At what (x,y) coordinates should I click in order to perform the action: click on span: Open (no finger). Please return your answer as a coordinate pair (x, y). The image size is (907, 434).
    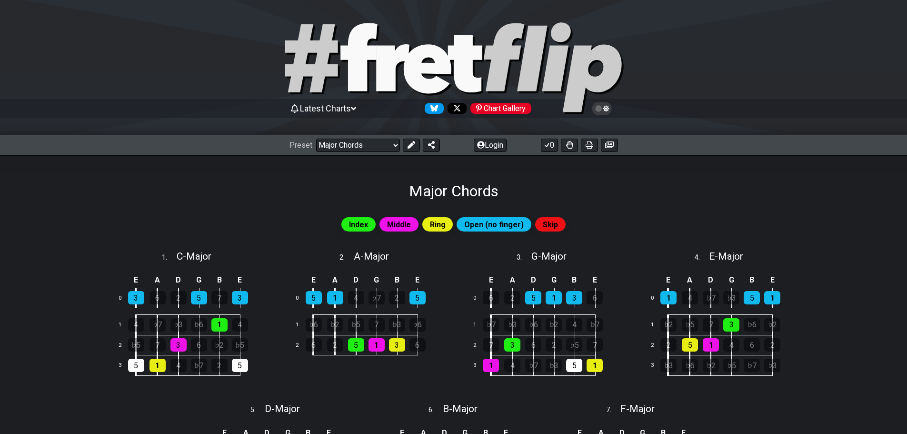
    Looking at the image, I should click on (494, 224).